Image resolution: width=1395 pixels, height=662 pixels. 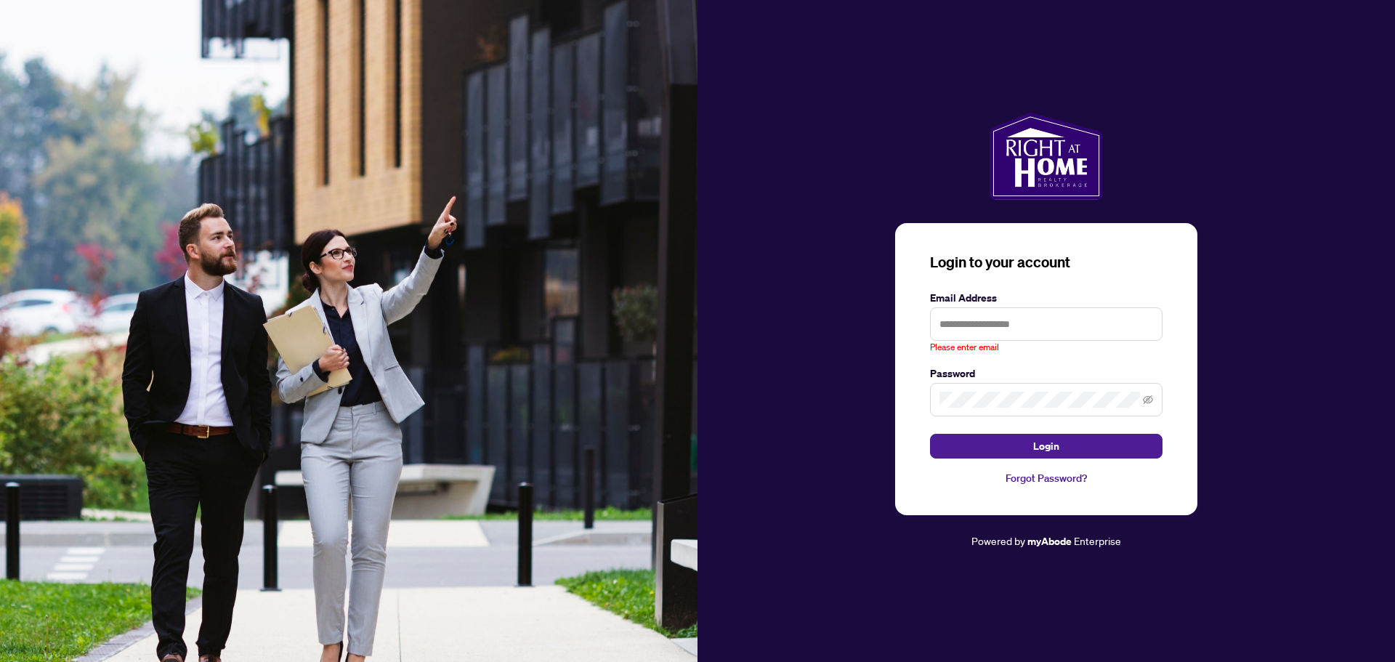 I want to click on h3: Login to your account, so click(x=1046, y=262).